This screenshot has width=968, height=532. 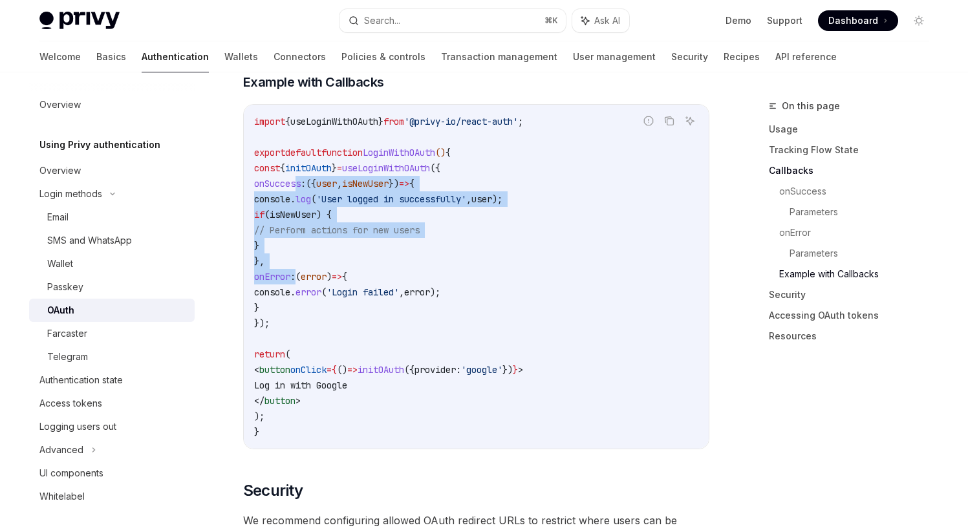 What do you see at coordinates (394, 122) in the screenshot?
I see `span: from` at bounding box center [394, 122].